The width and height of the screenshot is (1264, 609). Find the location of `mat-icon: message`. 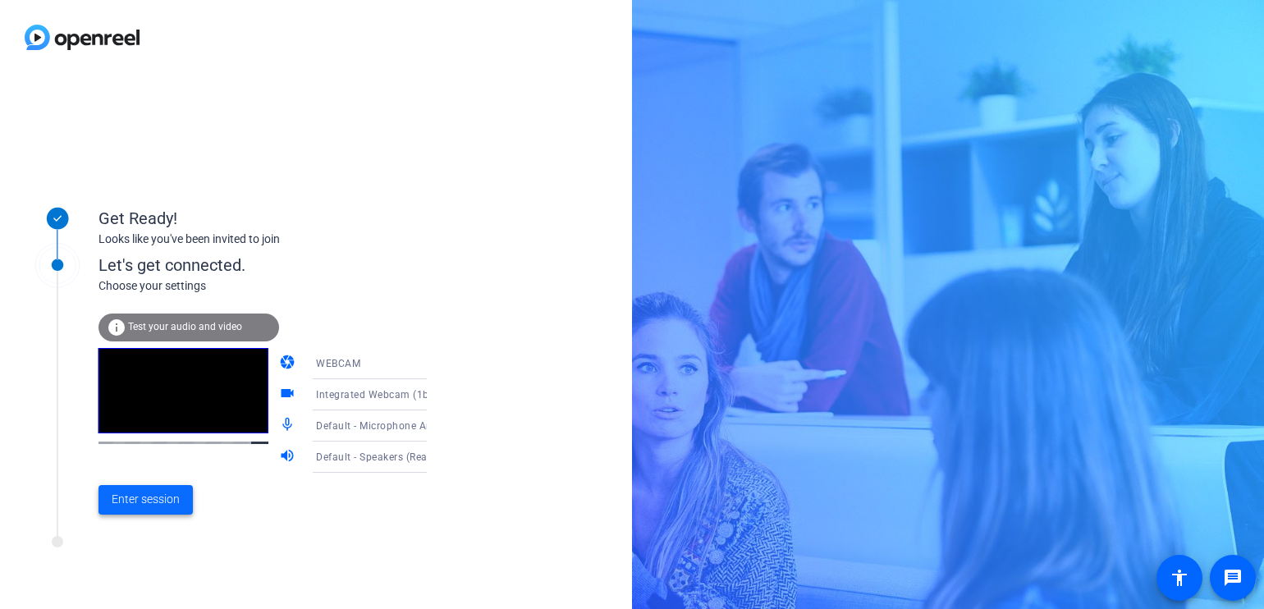

mat-icon: message is located at coordinates (1232, 578).